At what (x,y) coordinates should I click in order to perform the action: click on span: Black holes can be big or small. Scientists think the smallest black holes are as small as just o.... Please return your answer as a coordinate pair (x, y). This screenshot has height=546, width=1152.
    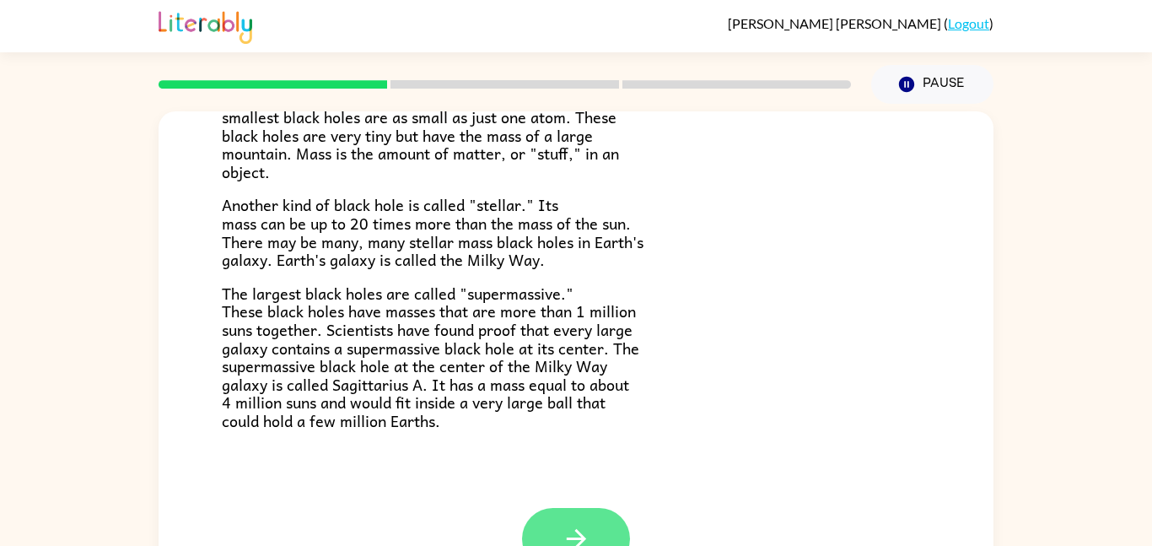
    Looking at the image, I should click on (420, 134).